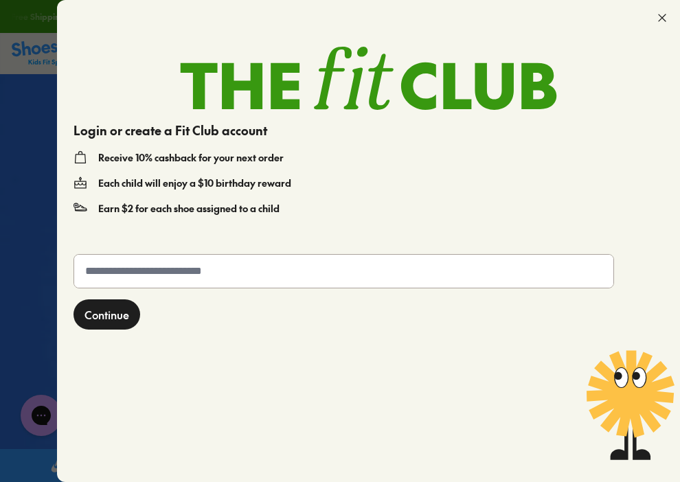 This screenshot has height=482, width=680. Describe the element at coordinates (27, 25) in the screenshot. I see `button: Gorgias live chat` at that location.